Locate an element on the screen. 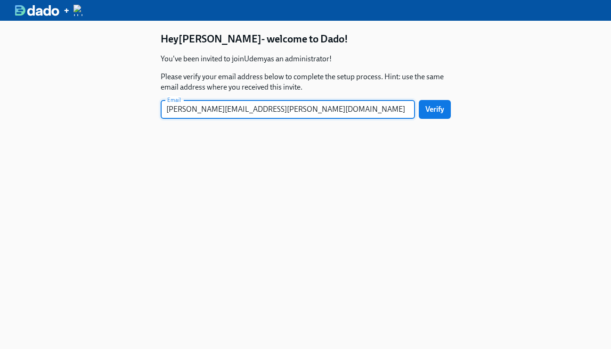  button: Verify is located at coordinates (435, 109).